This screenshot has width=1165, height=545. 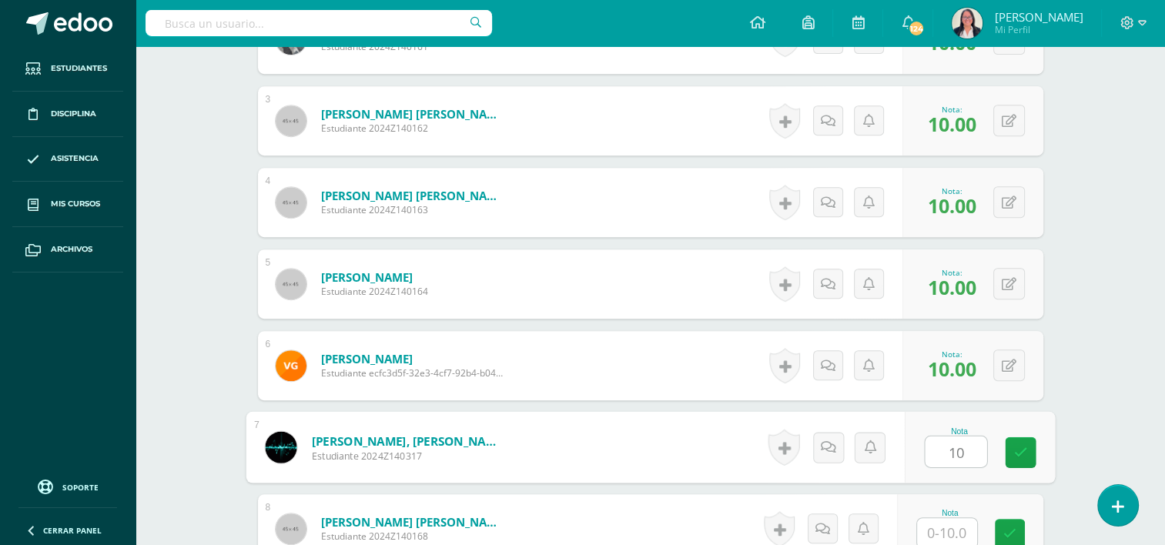 What do you see at coordinates (374, 291) in the screenshot?
I see `span: Estudiante 2024Z140164` at bounding box center [374, 291].